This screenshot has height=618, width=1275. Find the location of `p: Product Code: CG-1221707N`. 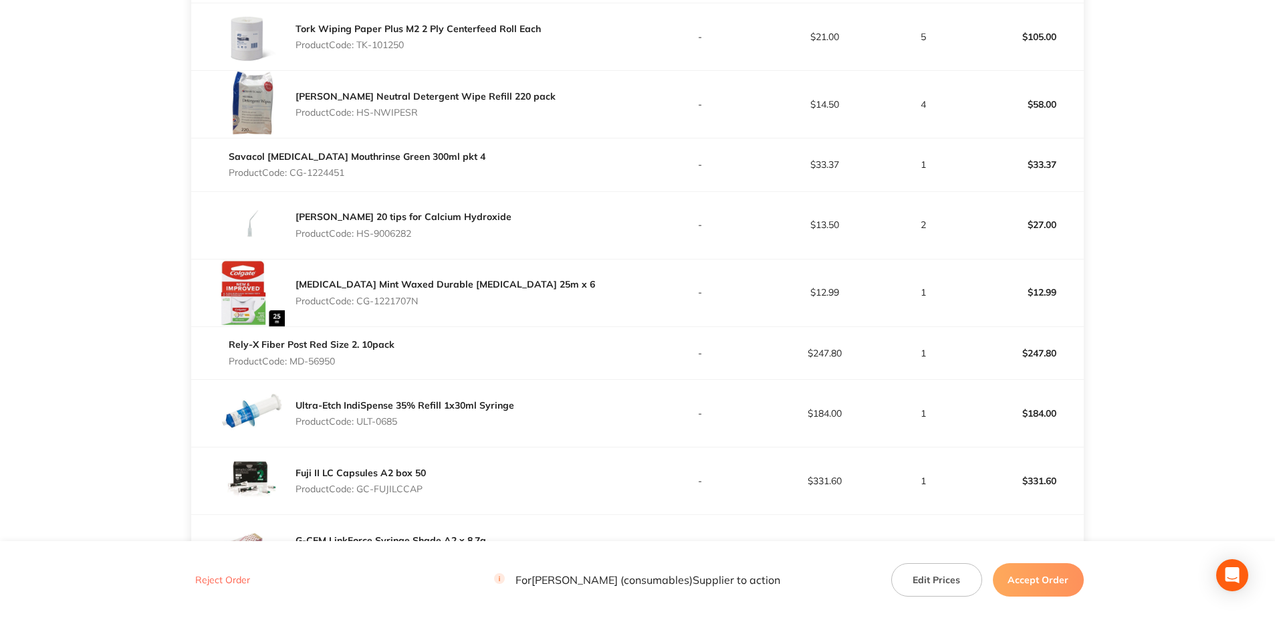

p: Product Code: CG-1221707N is located at coordinates (445, 301).